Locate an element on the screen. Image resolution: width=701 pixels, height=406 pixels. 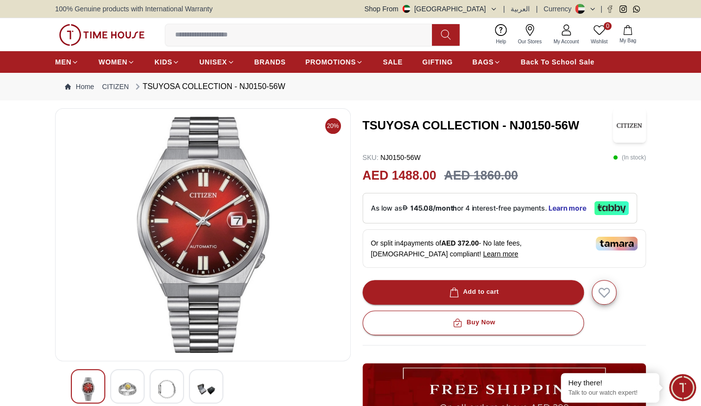
span: PROMOTIONS is located at coordinates (330, 62).